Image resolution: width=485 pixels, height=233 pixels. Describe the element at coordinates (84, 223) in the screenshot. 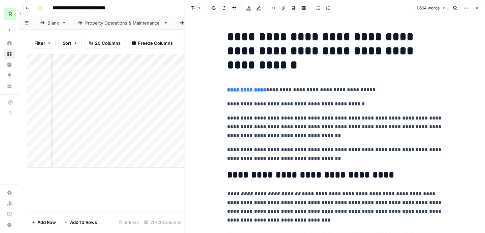

I see `span: Add 10 Rows` at that location.